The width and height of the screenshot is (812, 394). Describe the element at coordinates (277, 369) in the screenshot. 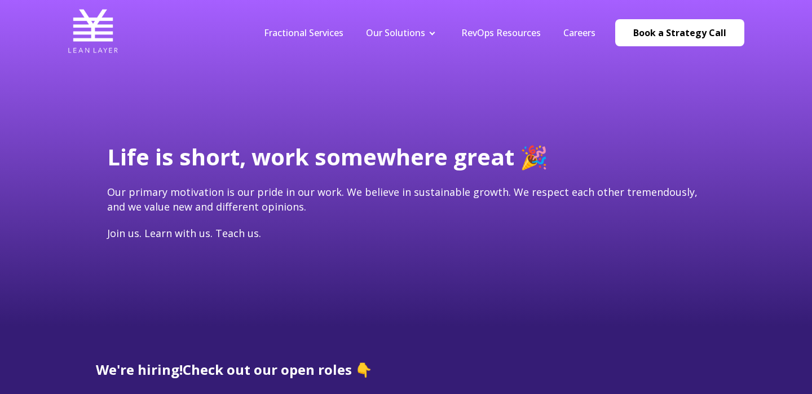

I see `span: Check out our open roles 👇` at that location.